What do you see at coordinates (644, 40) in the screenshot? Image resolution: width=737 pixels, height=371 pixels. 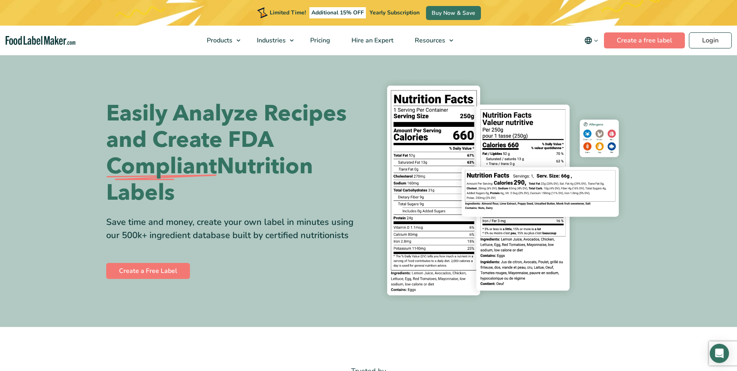 I see `a: Create a free label` at bounding box center [644, 40].